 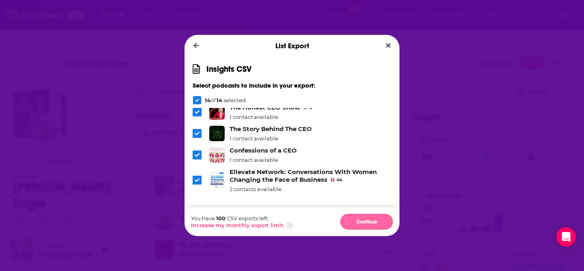 What do you see at coordinates (367, 222) in the screenshot?
I see `button: Continue` at bounding box center [367, 222].